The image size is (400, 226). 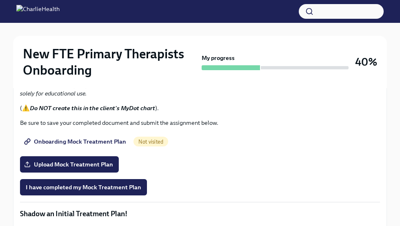 What do you see at coordinates (218, 58) in the screenshot?
I see `strong: My progress` at bounding box center [218, 58].